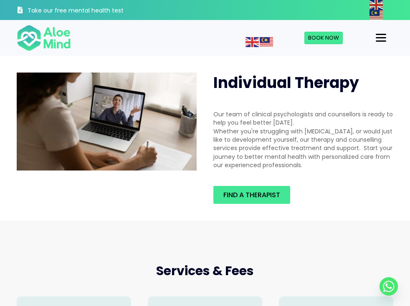 The height and width of the screenshot is (306, 410). I want to click on a: Take our free mental health test, so click(74, 11).